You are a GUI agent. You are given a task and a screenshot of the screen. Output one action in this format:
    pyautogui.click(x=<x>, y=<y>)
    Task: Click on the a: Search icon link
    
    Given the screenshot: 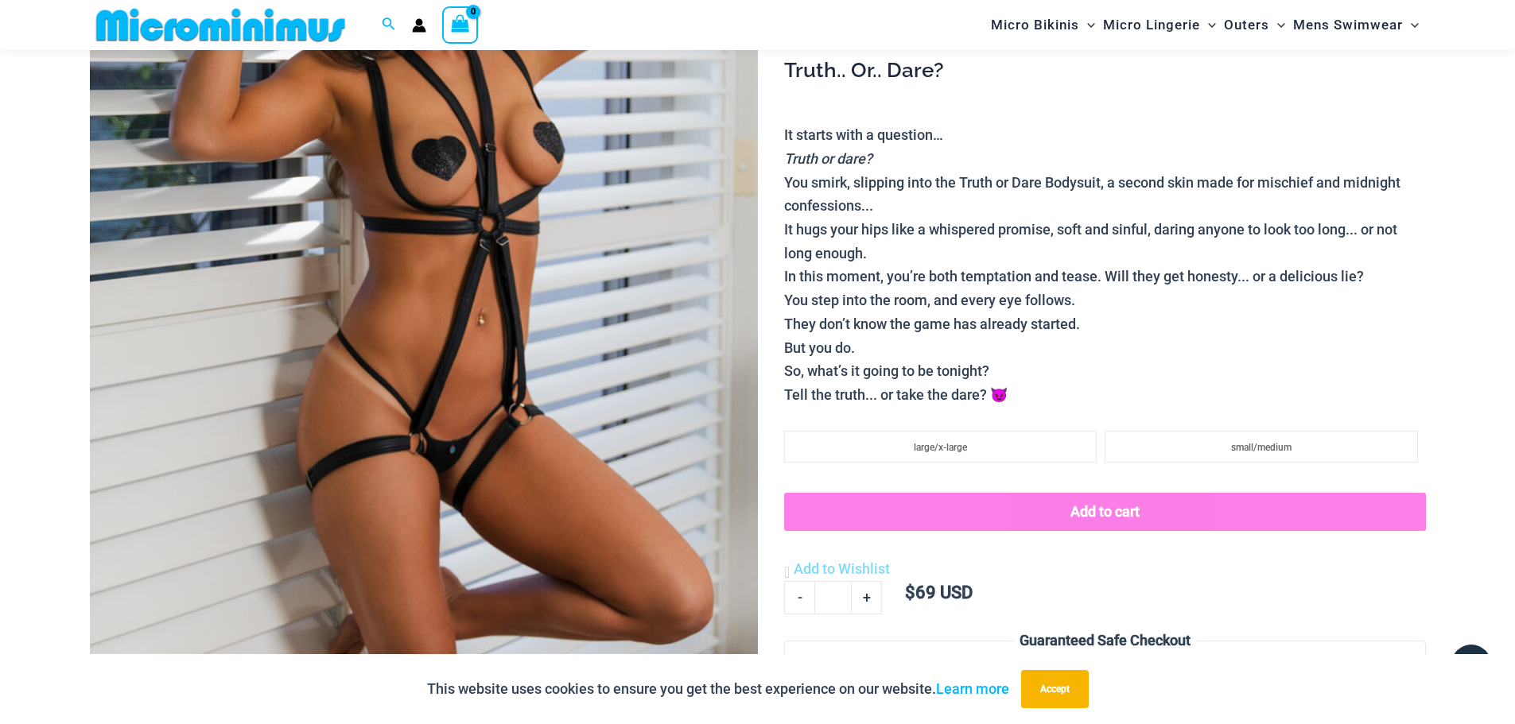 What is the action you would take?
    pyautogui.click(x=389, y=25)
    